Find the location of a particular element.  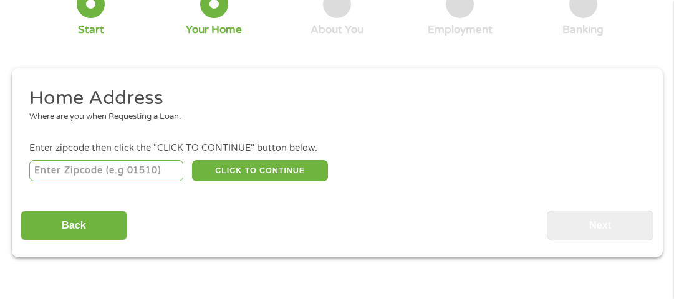

div: Start is located at coordinates (91, 30).